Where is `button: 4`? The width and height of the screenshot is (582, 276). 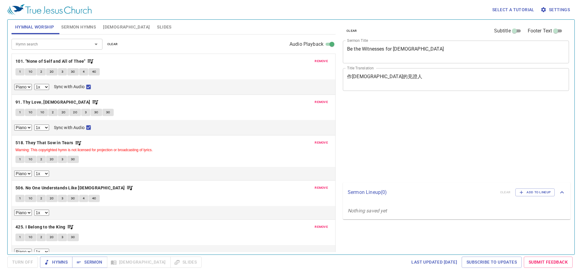 button: 4 is located at coordinates (84, 72).